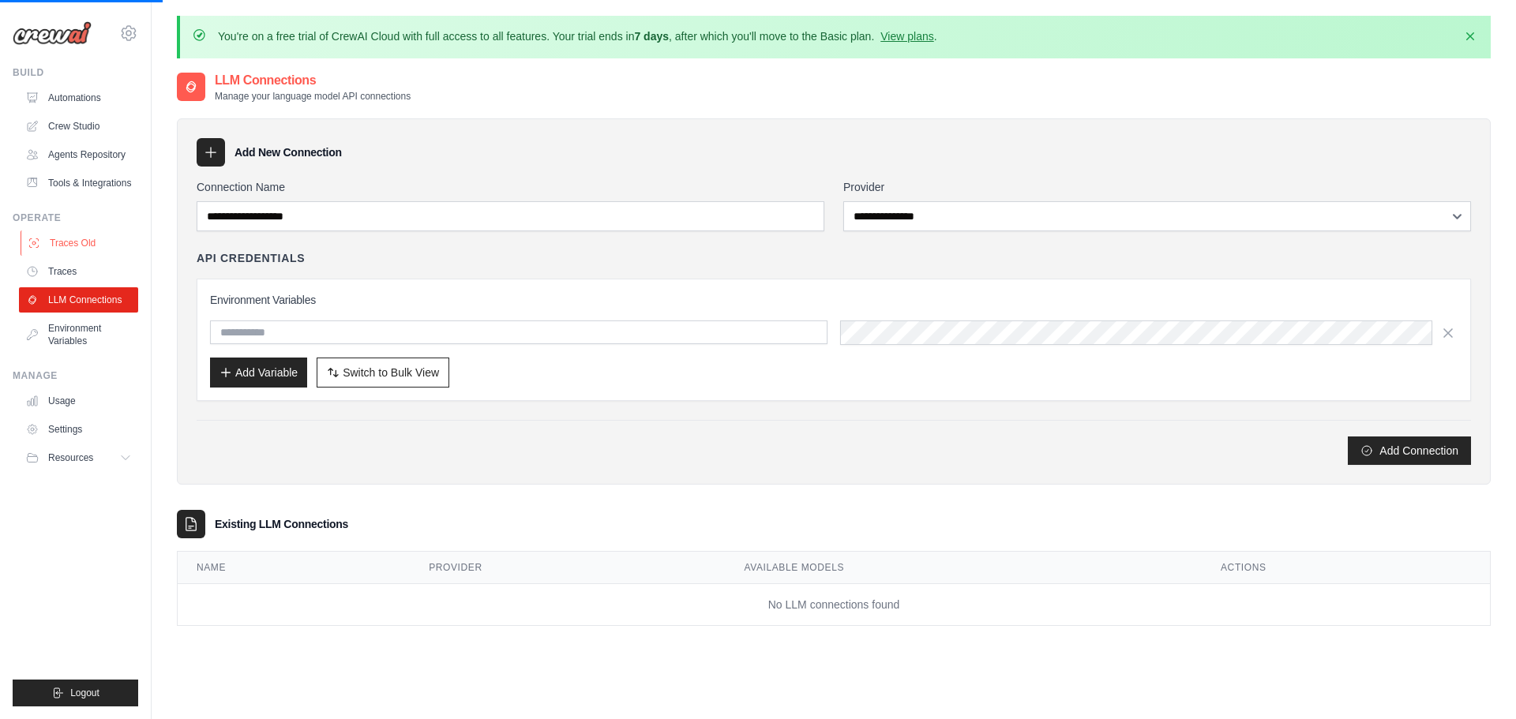 The height and width of the screenshot is (719, 1516). Describe the element at coordinates (906, 36) in the screenshot. I see `a: View plans` at that location.